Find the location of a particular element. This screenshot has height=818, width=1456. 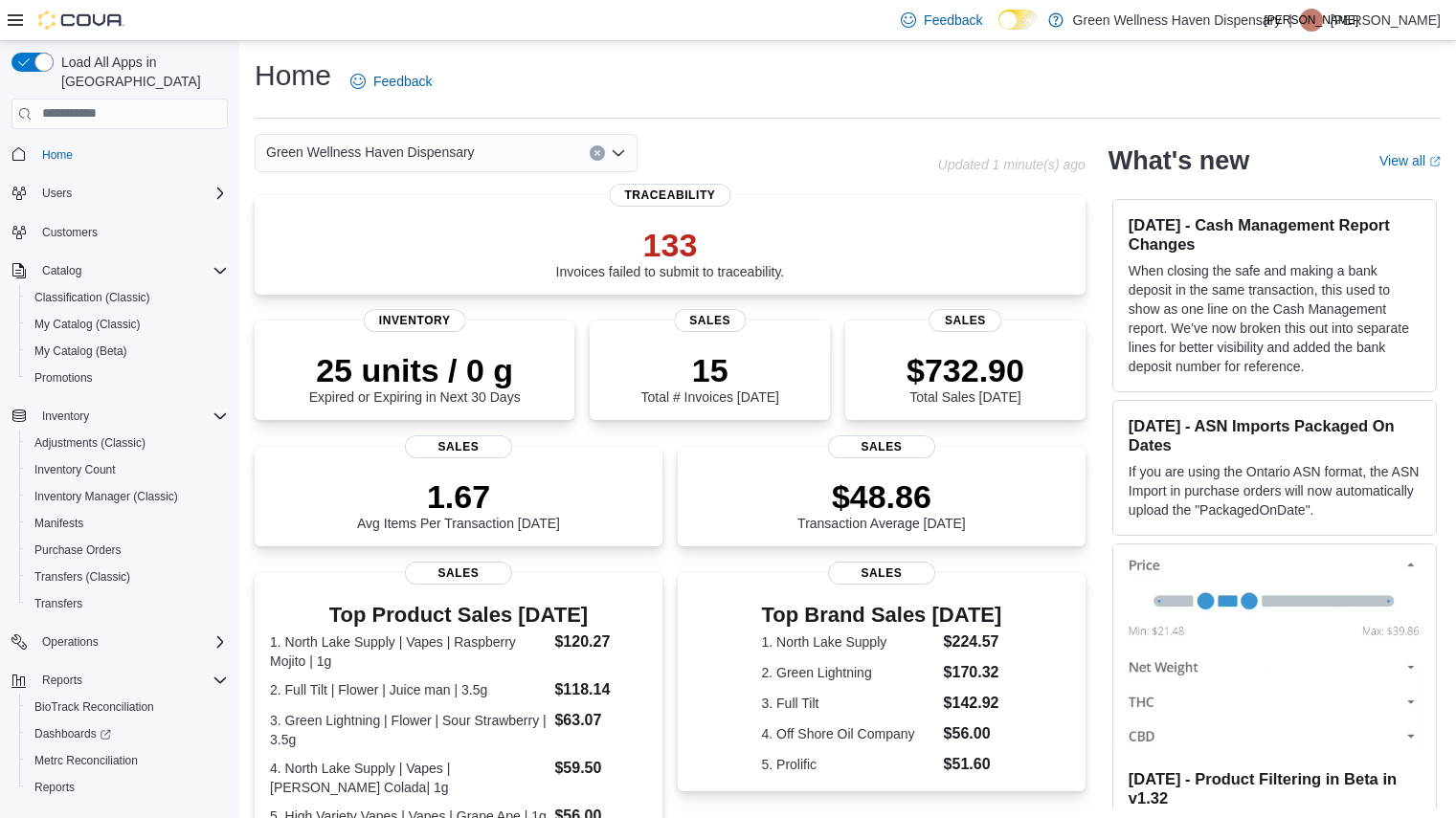

dt: 3. Green Lightning | Flower | Sour Strawberry | 3.5g is located at coordinates (408, 730).